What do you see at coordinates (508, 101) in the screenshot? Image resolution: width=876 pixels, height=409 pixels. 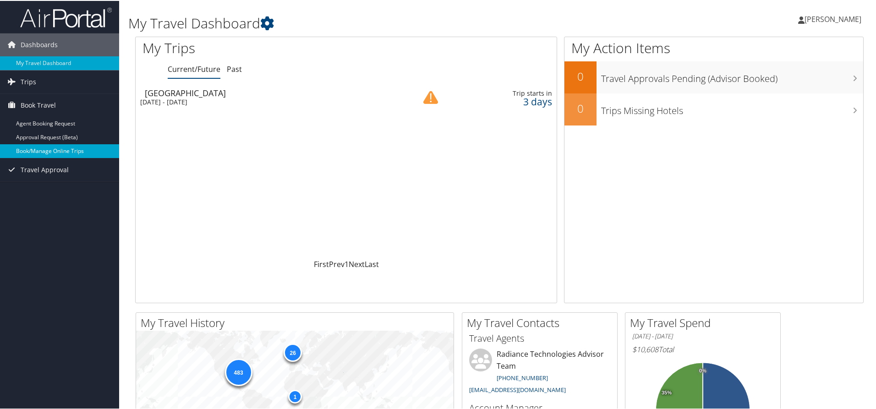 I see `div: 3 days` at bounding box center [508, 101].